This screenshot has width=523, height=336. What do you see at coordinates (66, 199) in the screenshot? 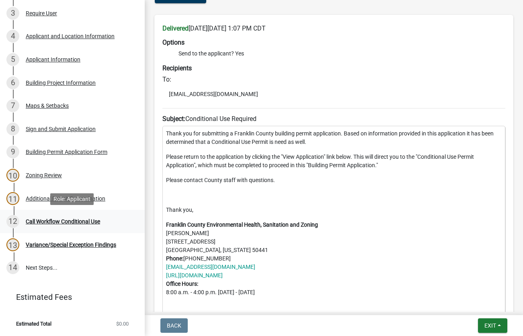
I see `div: Additional Permit Determination` at bounding box center [66, 199].